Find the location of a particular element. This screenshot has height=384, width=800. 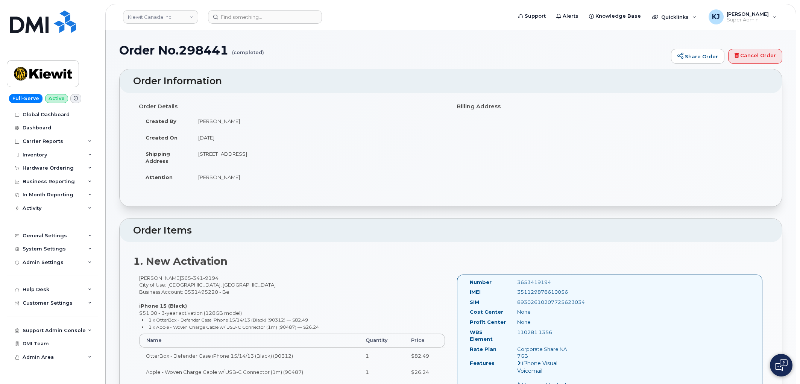

strong: iPhone 15 (Black) is located at coordinates (163, 306).